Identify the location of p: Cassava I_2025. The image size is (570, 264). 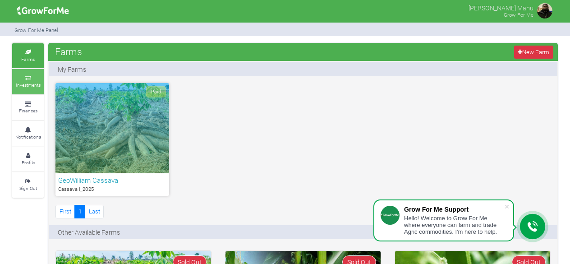
(112, 189).